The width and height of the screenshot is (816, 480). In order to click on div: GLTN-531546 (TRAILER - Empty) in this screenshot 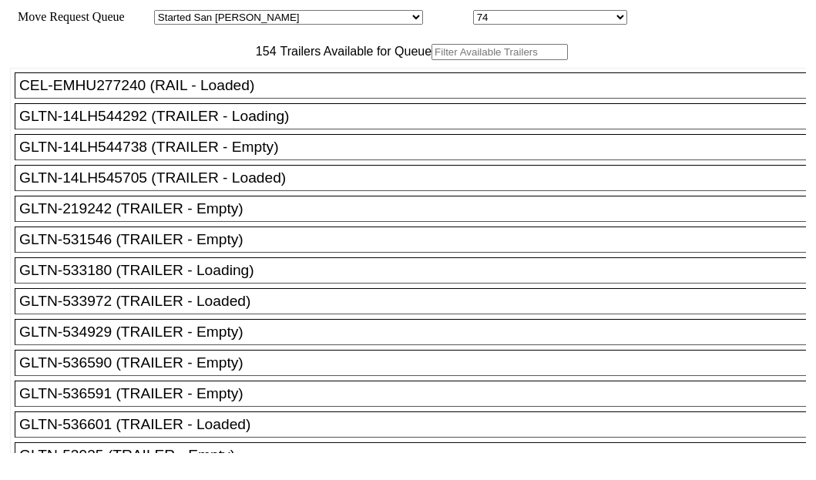, I will do `click(417, 240)`.